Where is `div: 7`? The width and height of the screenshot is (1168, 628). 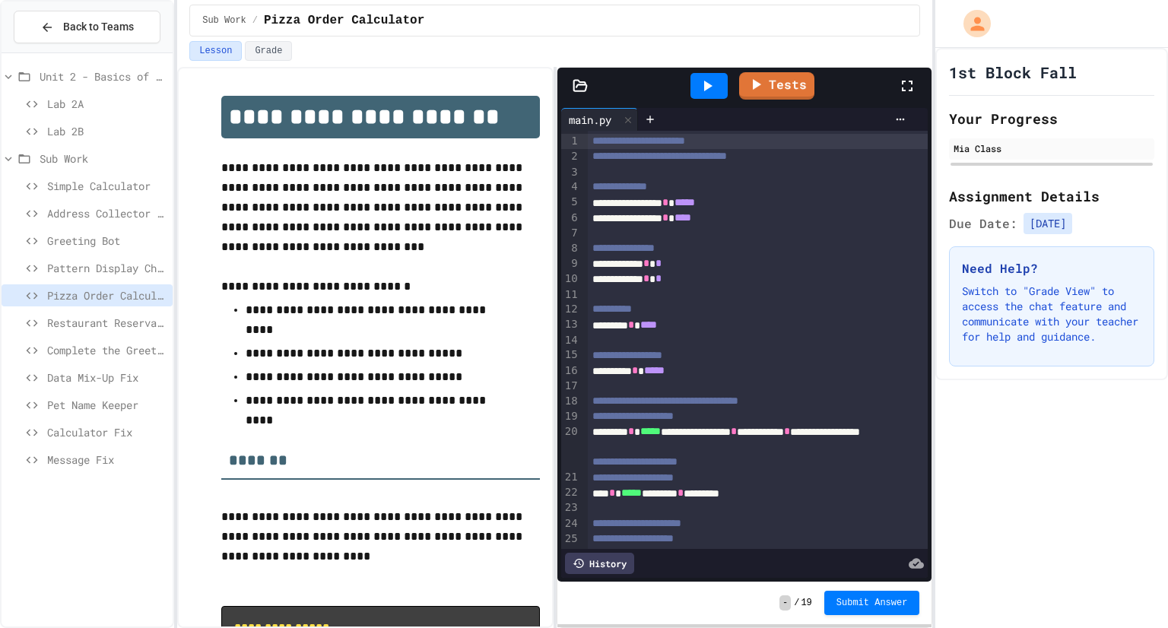
div: 7 is located at coordinates (570, 233).